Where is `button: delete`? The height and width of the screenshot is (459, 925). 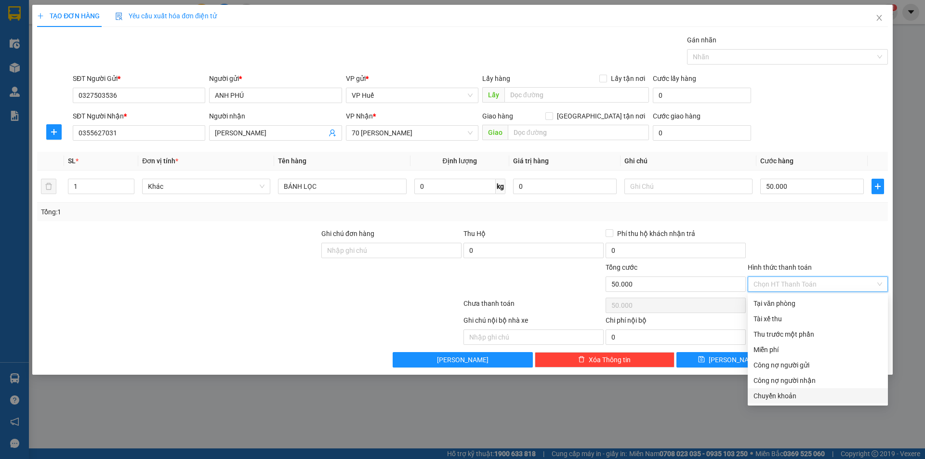 button: delete is located at coordinates (49, 186).